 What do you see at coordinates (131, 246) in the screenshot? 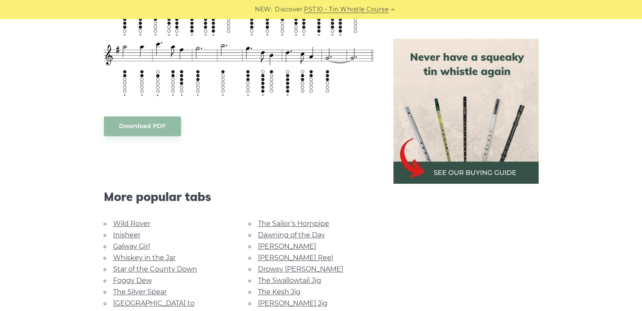
I see `a: Galway Girl` at bounding box center [131, 246].